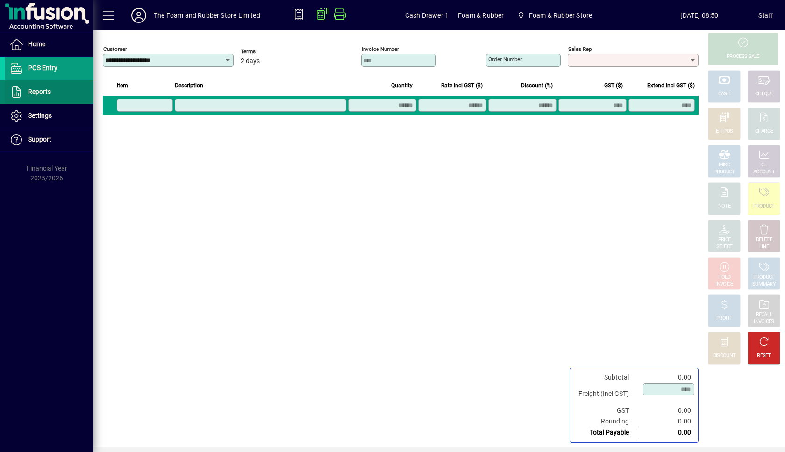 The image size is (785, 452). What do you see at coordinates (49, 44) in the screenshot?
I see `a: Home` at bounding box center [49, 44].